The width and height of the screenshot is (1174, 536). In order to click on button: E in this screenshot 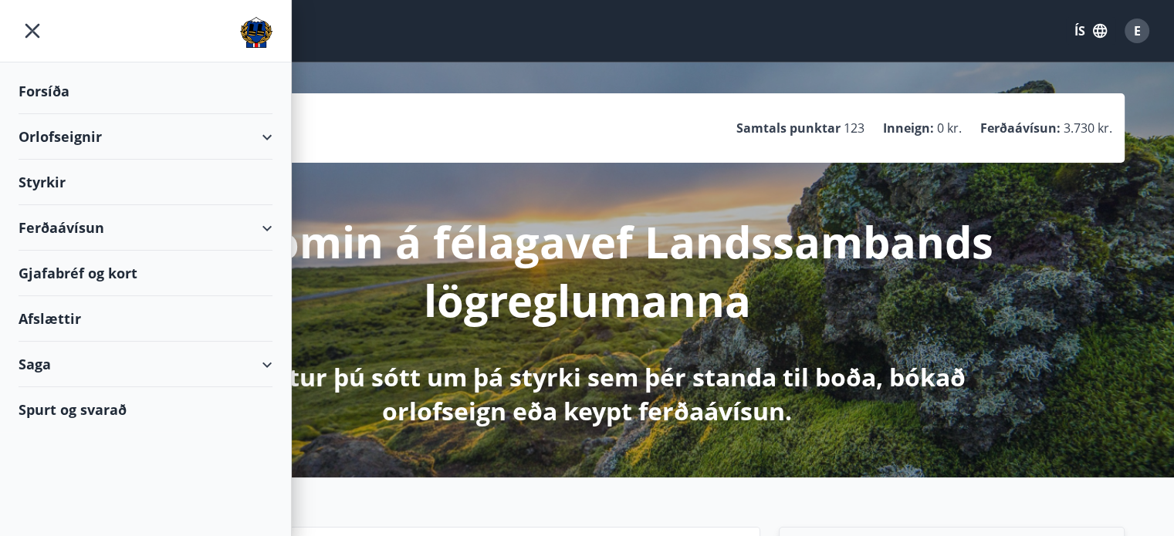, I will do `click(1137, 31)`.